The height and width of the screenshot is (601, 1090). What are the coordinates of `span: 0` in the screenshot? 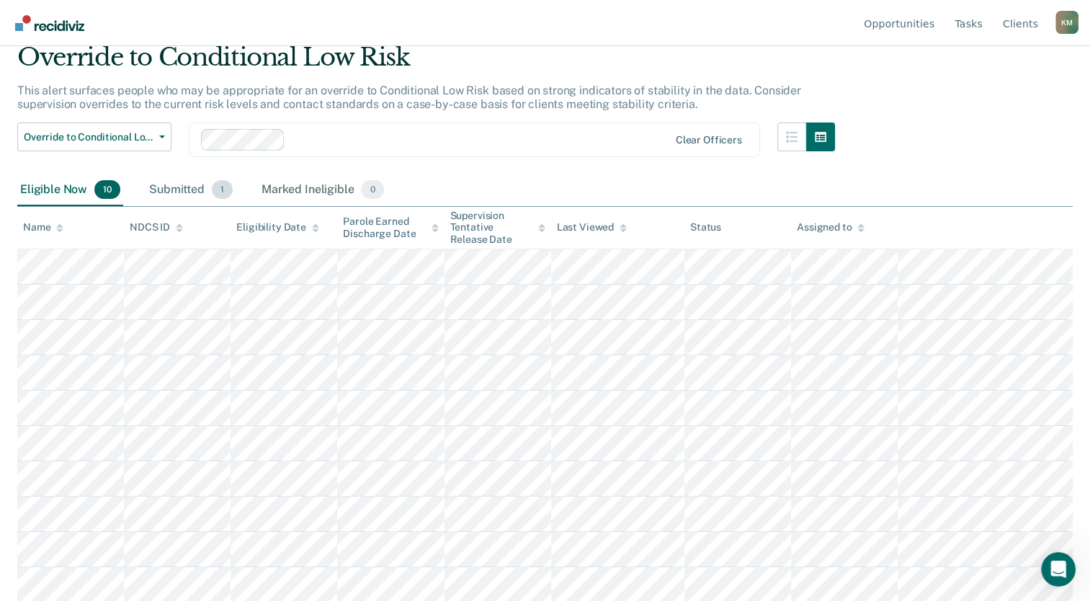 It's located at (372, 190).